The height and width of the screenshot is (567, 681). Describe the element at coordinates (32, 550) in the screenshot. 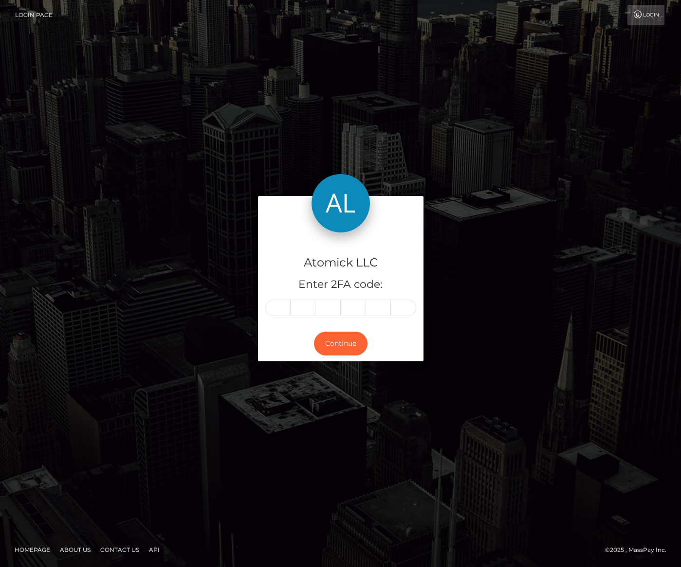

I see `a: Homepage` at that location.